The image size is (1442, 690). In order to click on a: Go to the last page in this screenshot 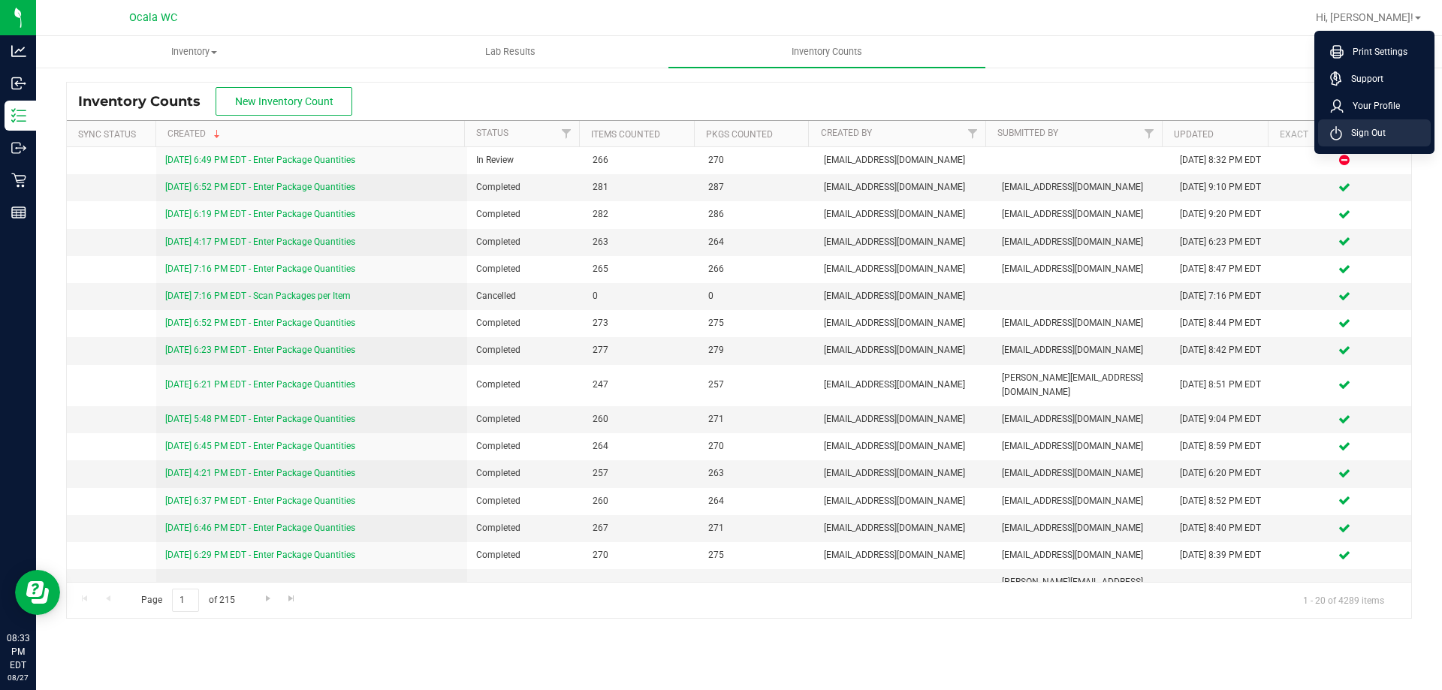, I will do `click(291, 599)`.